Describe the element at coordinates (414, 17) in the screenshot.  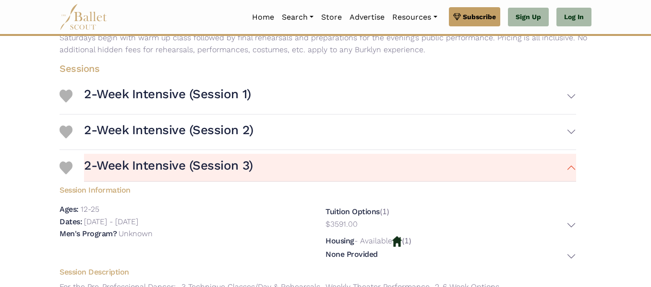
I see `a: Resources` at that location.